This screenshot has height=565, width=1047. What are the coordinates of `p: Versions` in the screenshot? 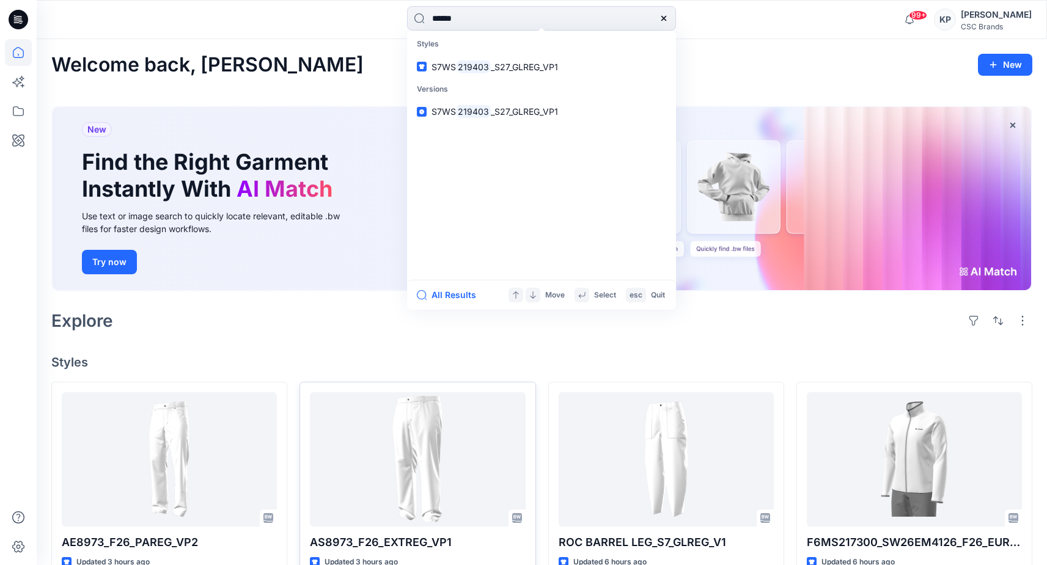 It's located at (542, 89).